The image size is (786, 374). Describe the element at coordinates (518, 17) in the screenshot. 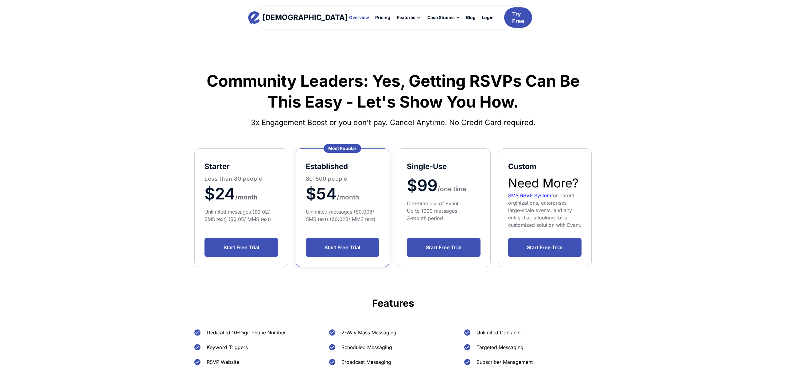

I see `a: Try Free` at that location.